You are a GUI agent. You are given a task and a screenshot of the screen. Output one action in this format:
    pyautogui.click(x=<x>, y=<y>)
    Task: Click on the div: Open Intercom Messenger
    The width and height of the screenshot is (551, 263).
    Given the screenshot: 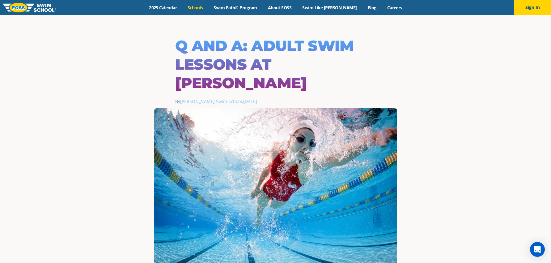 What is the action you would take?
    pyautogui.click(x=538, y=249)
    